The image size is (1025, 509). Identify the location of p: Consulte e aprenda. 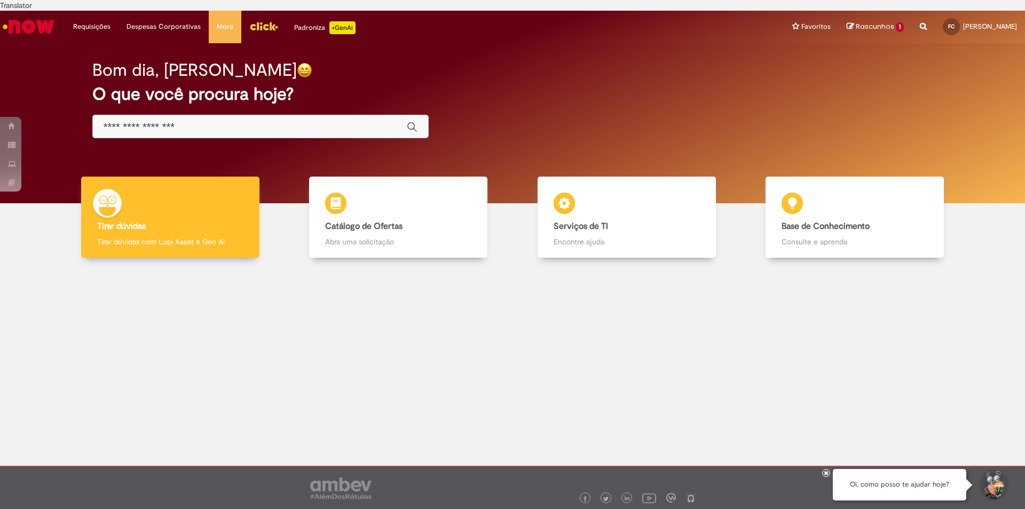
(855, 242).